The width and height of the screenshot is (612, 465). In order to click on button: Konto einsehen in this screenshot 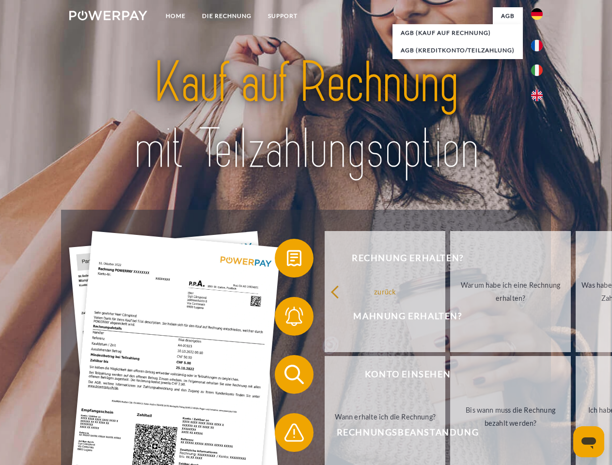, I will do `click(400, 374)`.